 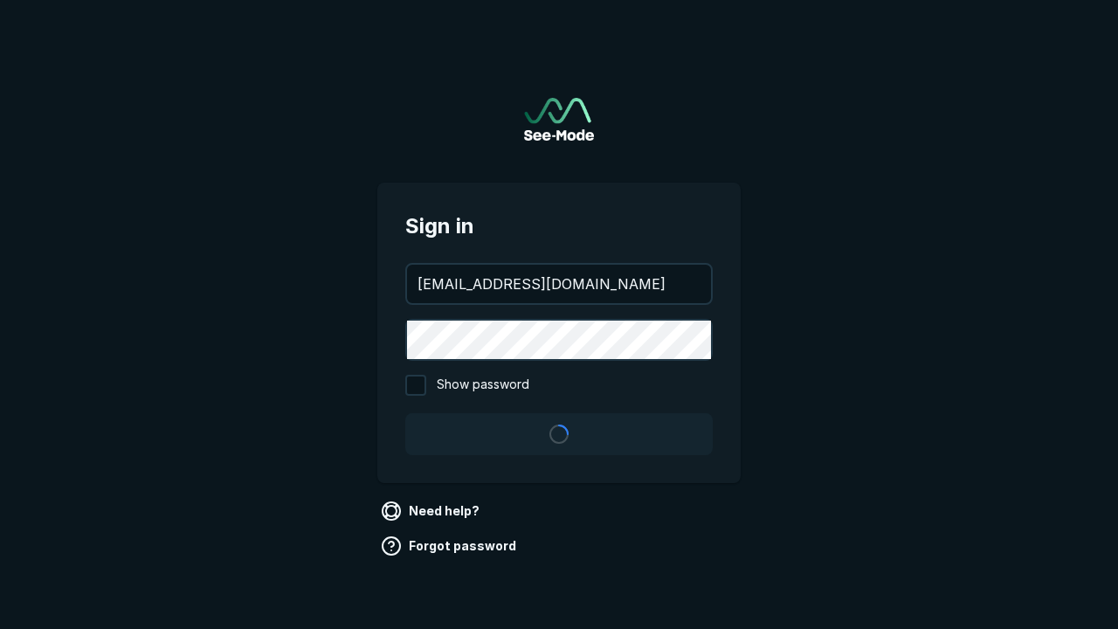 I want to click on a: Forgot password, so click(x=450, y=546).